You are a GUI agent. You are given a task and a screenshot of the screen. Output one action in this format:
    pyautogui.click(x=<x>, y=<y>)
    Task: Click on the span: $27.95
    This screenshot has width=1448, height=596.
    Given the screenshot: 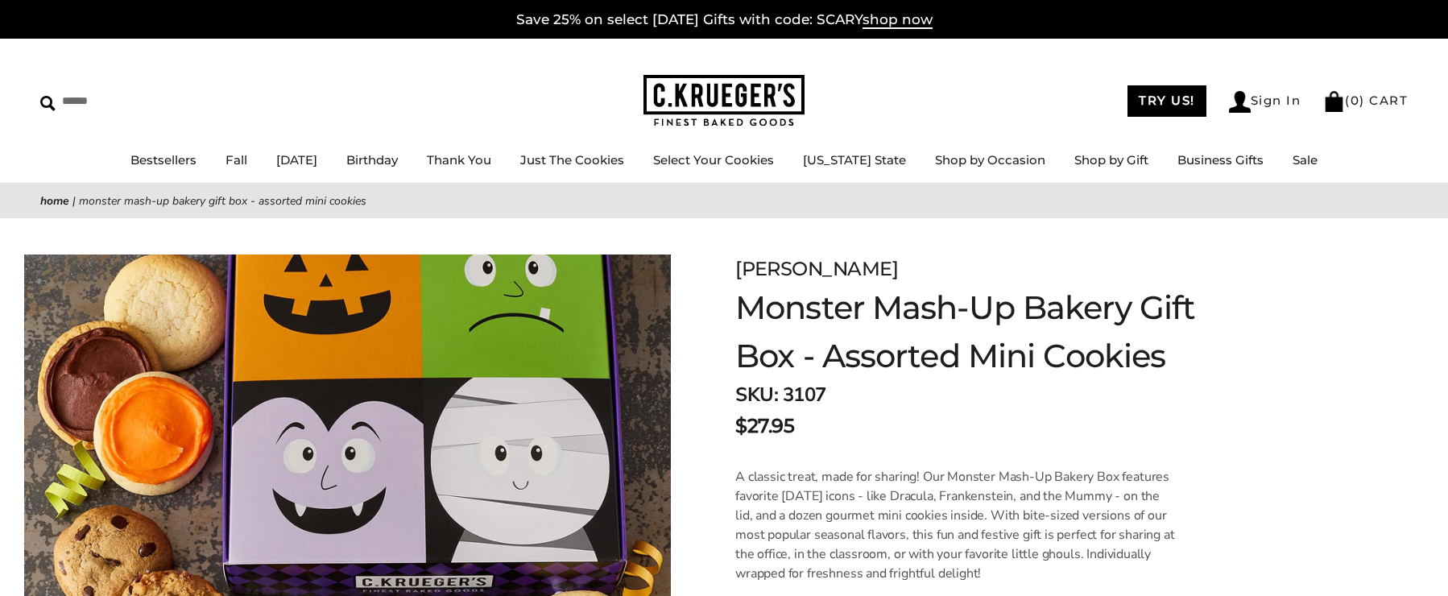 What is the action you would take?
    pyautogui.click(x=764, y=426)
    